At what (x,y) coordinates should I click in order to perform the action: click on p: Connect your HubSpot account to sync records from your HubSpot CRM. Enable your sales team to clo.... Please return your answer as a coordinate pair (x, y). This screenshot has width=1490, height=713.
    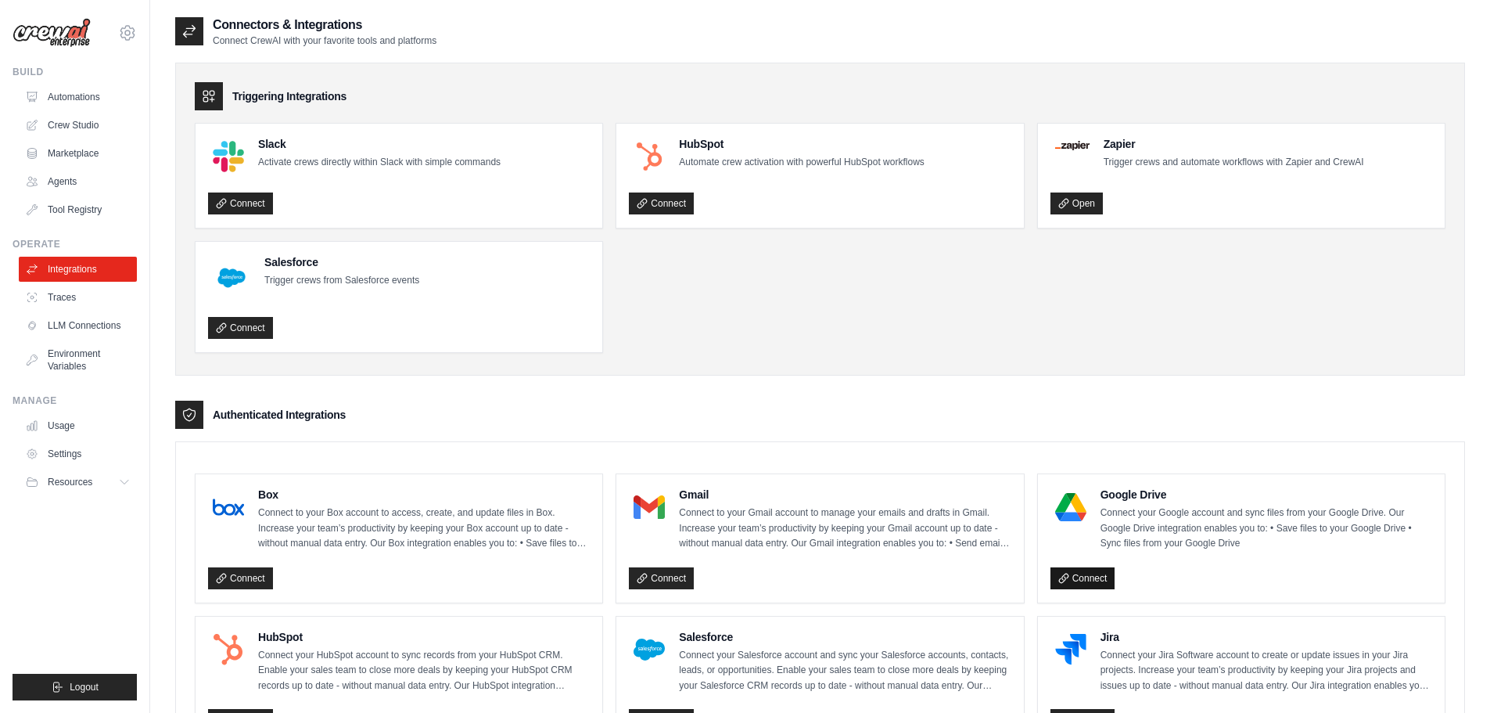
    Looking at the image, I should click on (424, 670).